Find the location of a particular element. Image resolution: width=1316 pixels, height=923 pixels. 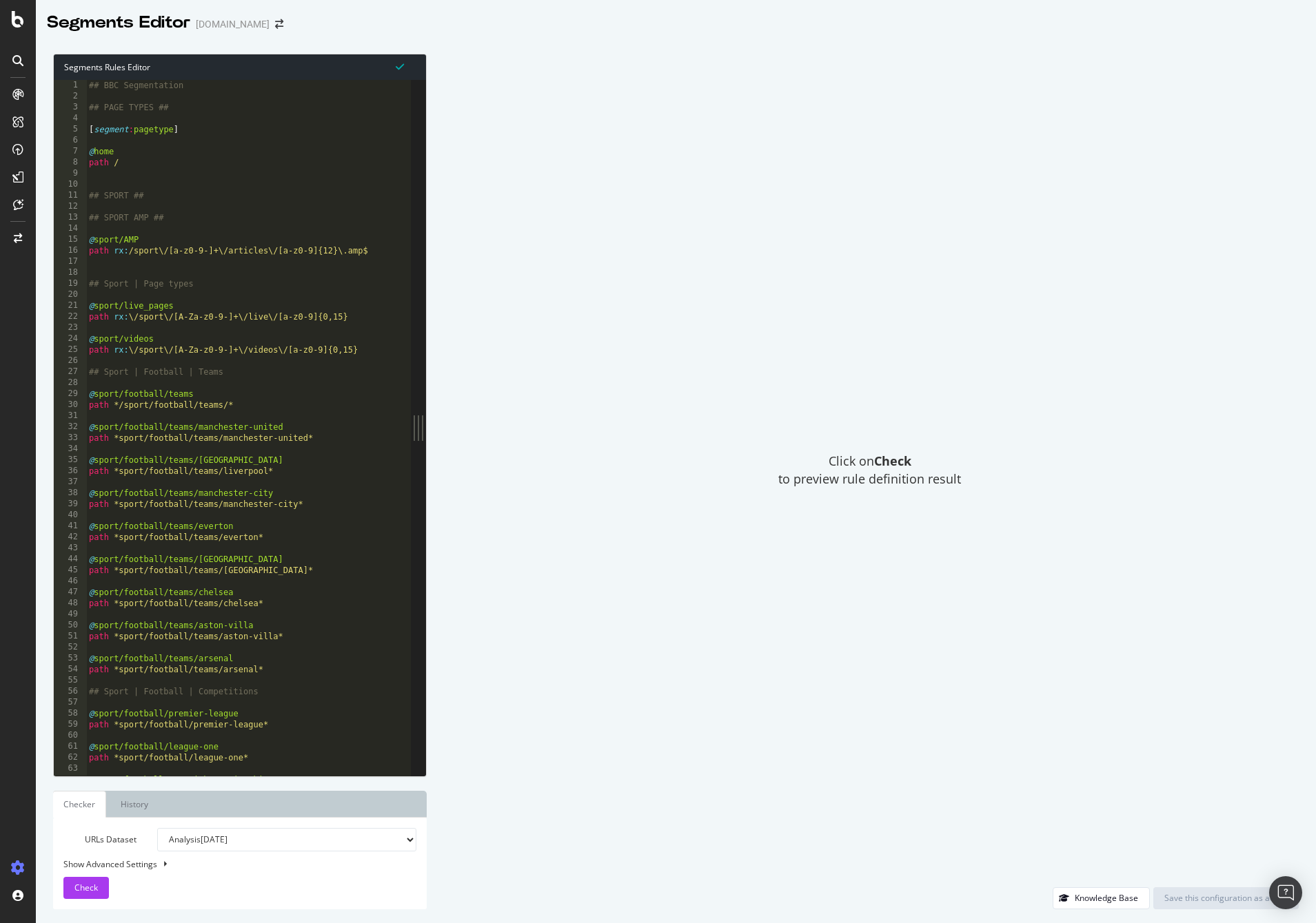

div: 11 is located at coordinates (70, 196).